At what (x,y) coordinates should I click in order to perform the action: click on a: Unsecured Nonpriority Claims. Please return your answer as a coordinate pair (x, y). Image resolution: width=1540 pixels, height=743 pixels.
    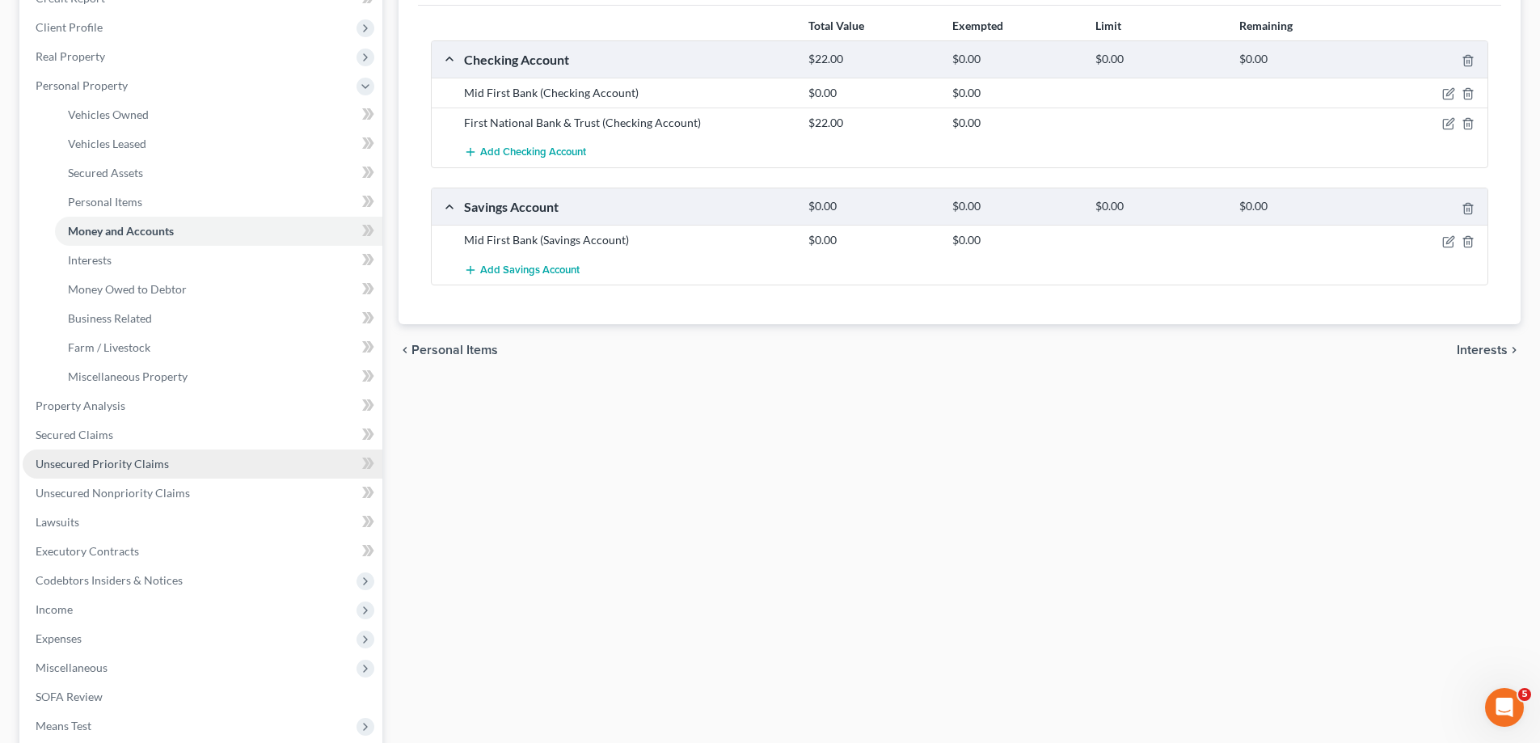
    Looking at the image, I should click on (202, 493).